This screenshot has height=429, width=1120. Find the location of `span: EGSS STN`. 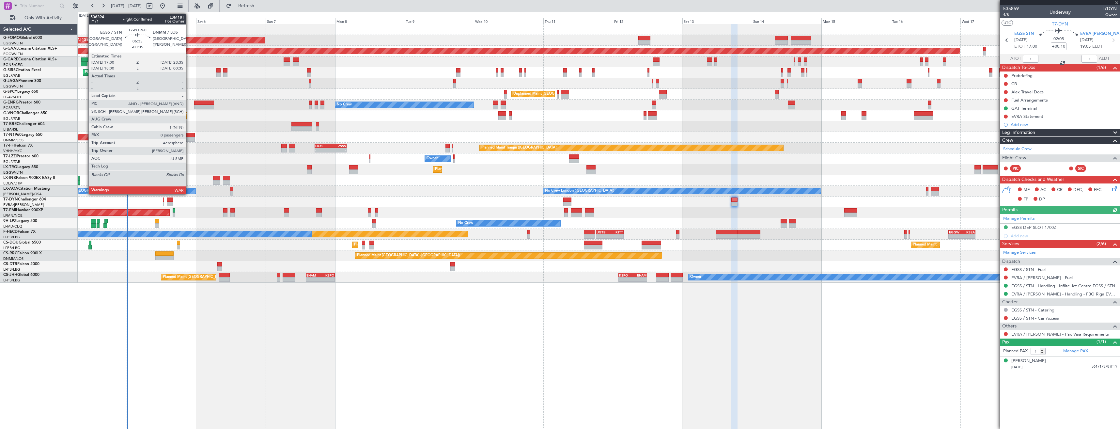

span: EGSS STN is located at coordinates (1024, 34).